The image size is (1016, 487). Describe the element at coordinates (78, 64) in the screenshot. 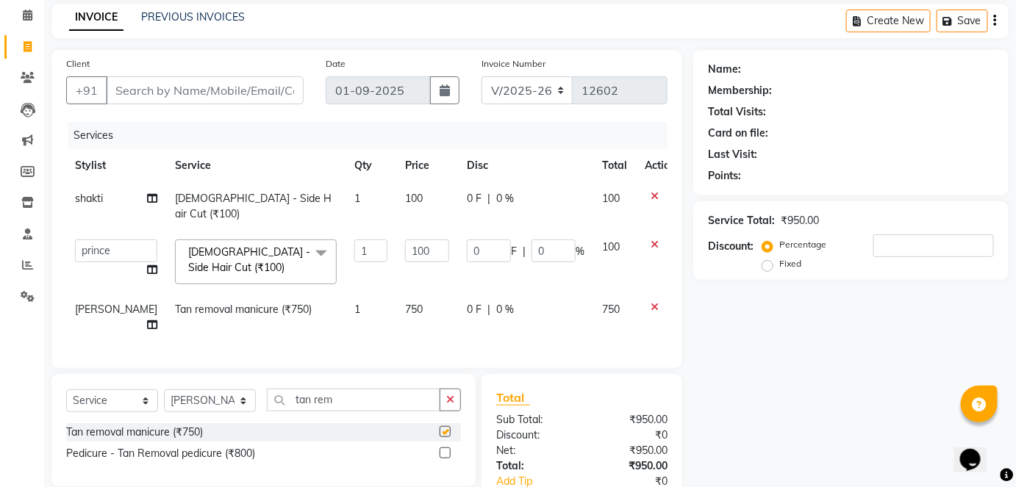

I see `label: Client` at that location.